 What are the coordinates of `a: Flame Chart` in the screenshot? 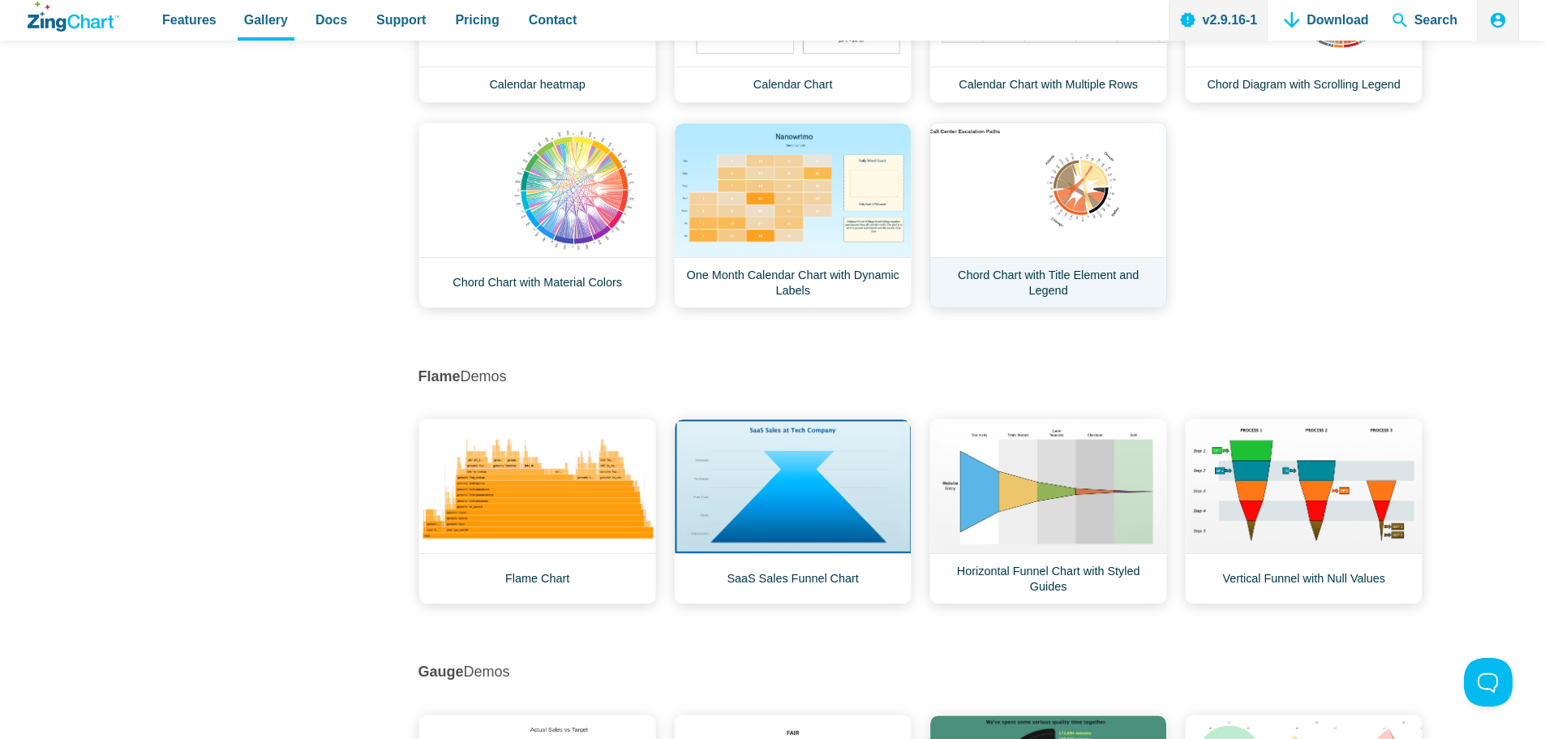 It's located at (537, 511).